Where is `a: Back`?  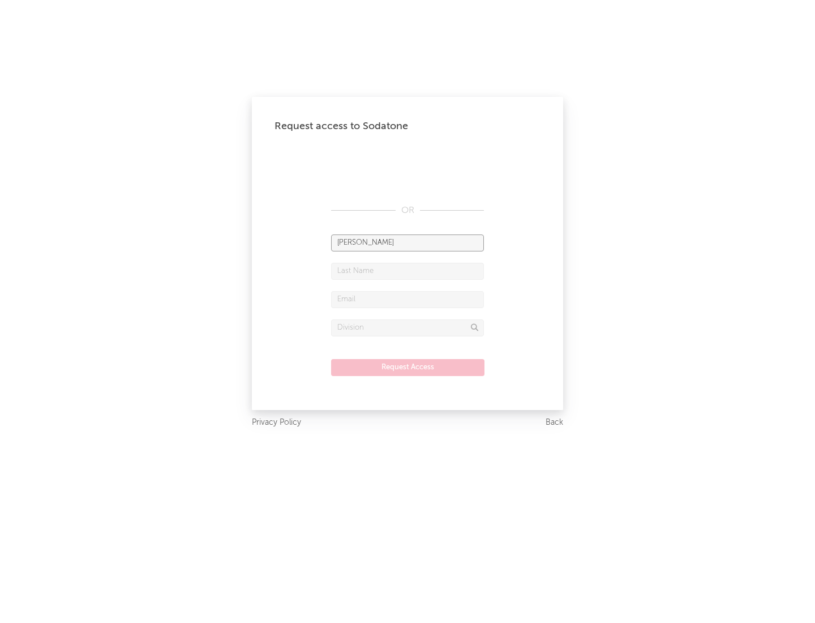
a: Back is located at coordinates (554, 422).